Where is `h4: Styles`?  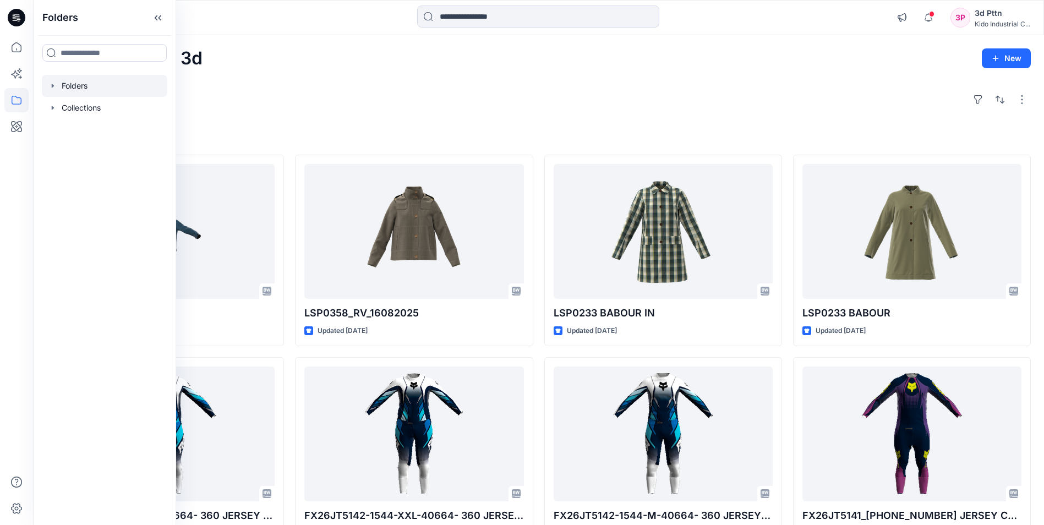 h4: Styles is located at coordinates (538, 137).